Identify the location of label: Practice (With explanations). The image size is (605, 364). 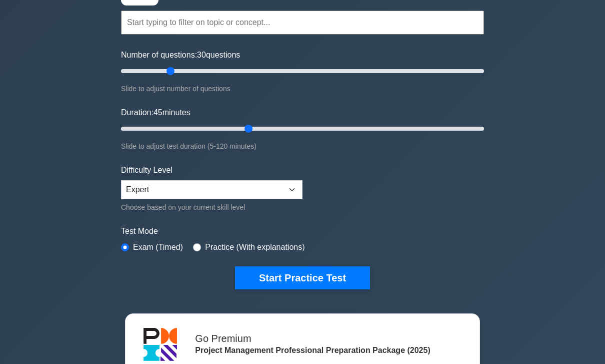
(255, 248).